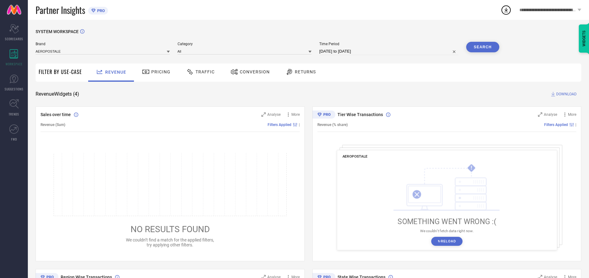 The height and width of the screenshot is (278, 589). Describe the element at coordinates (355, 156) in the screenshot. I see `span: AEROPOSTALE` at that location.